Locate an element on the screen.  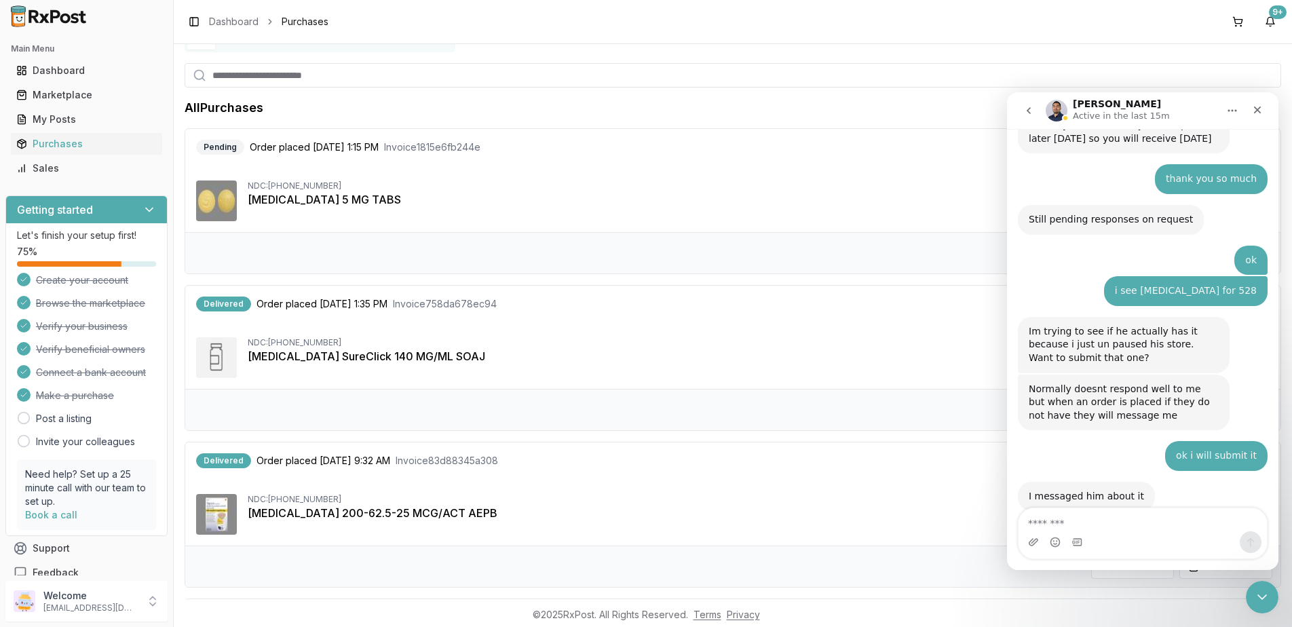
span: Invoice 1815e6fb244e is located at coordinates (432, 147).